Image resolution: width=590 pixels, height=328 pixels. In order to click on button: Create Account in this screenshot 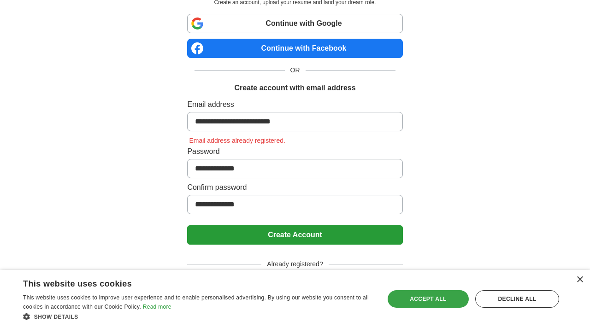, I will do `click(294, 235)`.